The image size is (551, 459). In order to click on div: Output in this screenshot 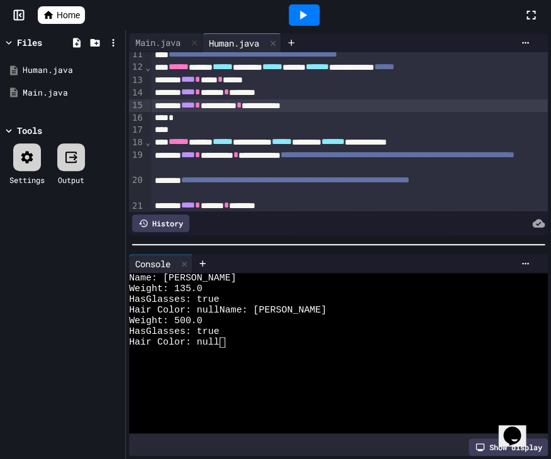, I will do `click(71, 180)`.